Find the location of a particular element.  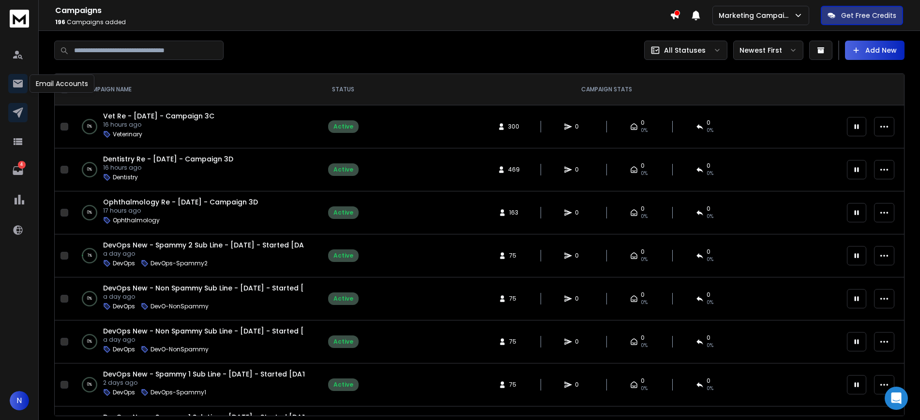

p: 2 days ago is located at coordinates (204, 383).